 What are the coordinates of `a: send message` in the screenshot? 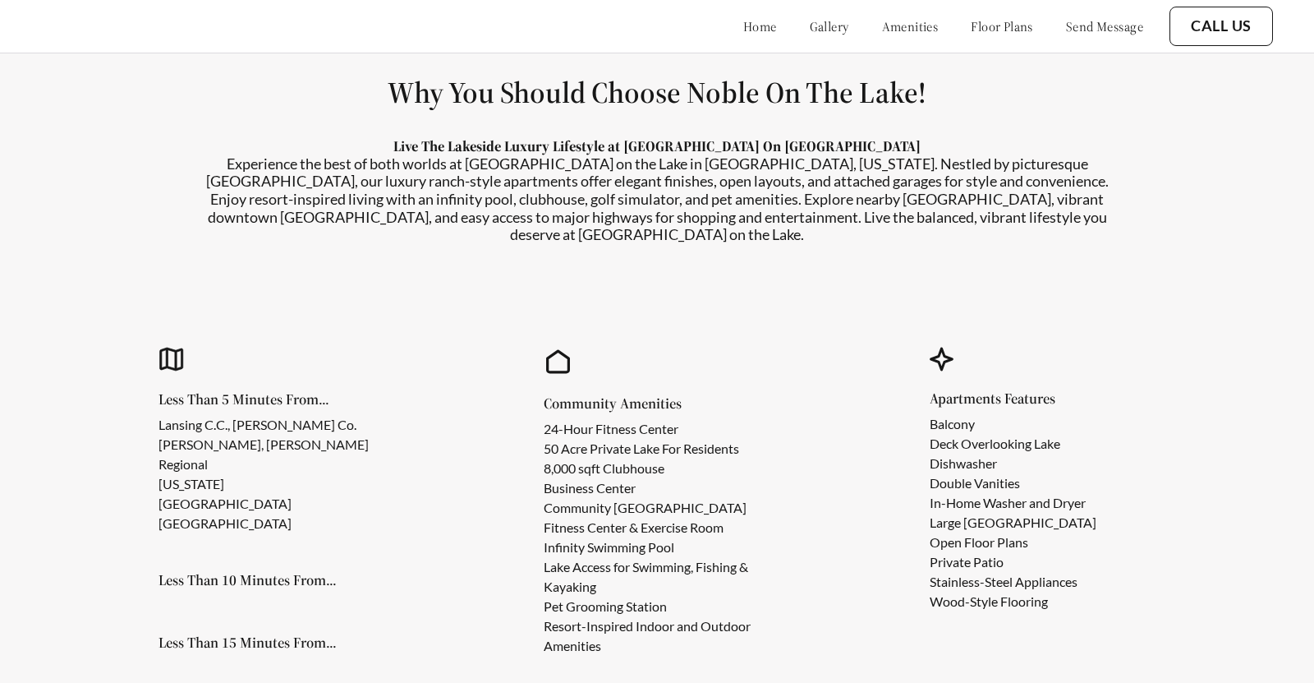 It's located at (1105, 26).